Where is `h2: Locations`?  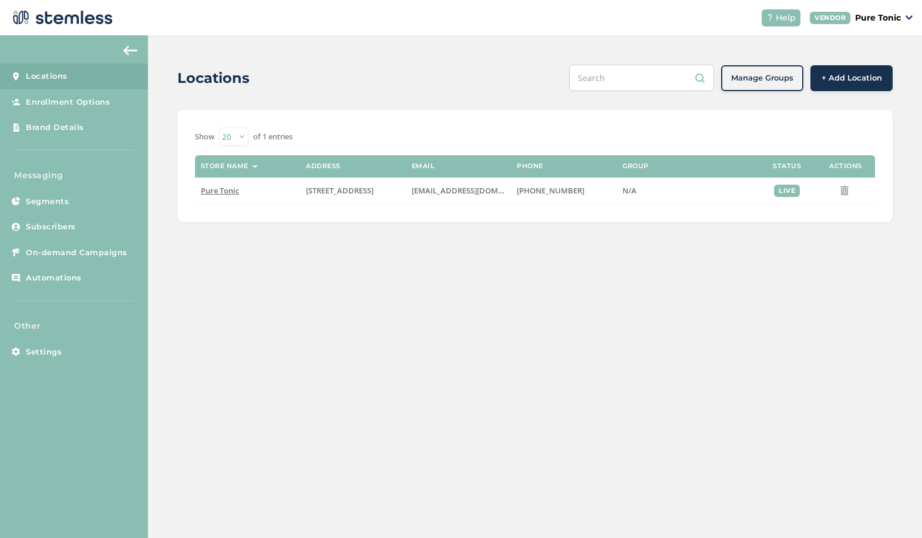 h2: Locations is located at coordinates (213, 78).